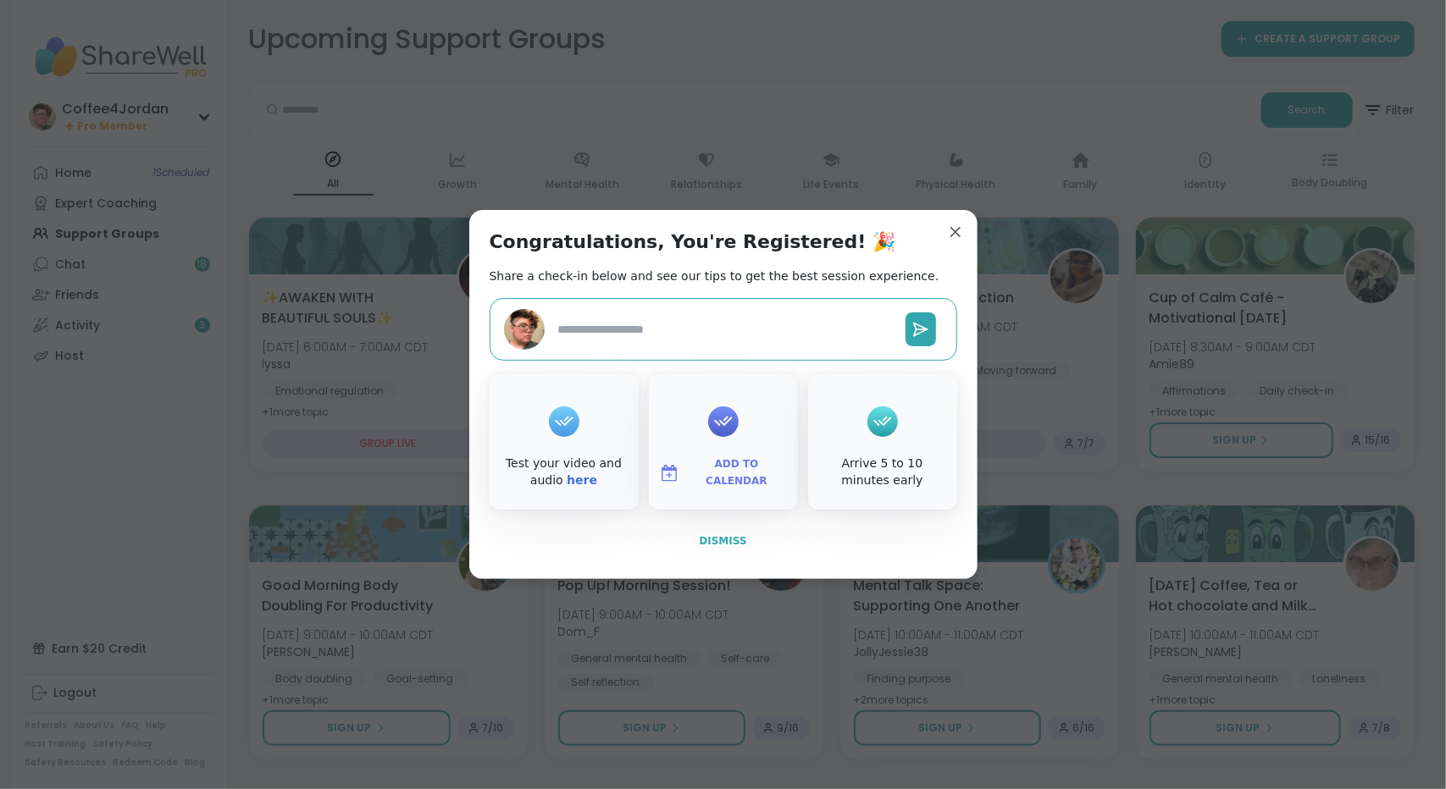 This screenshot has width=1446, height=789. What do you see at coordinates (882, 472) in the screenshot?
I see `div: Arrive 5 to 10 minutes early` at bounding box center [882, 472].